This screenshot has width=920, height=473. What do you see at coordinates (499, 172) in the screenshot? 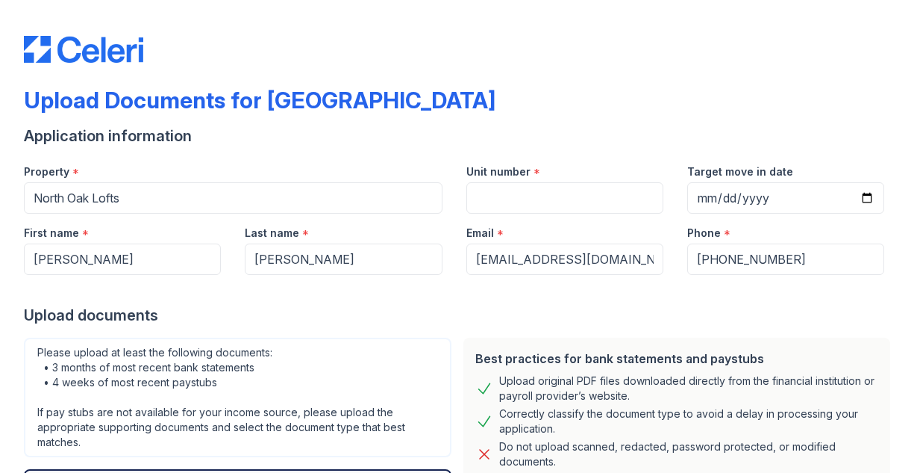
I see `label: Unit number` at bounding box center [499, 172].